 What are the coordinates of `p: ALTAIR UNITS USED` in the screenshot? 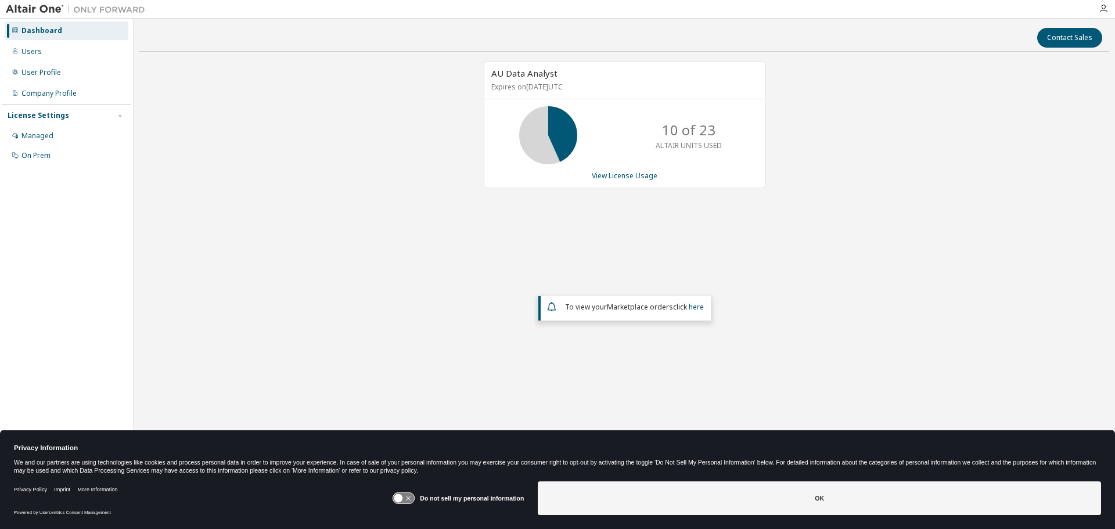 It's located at (689, 145).